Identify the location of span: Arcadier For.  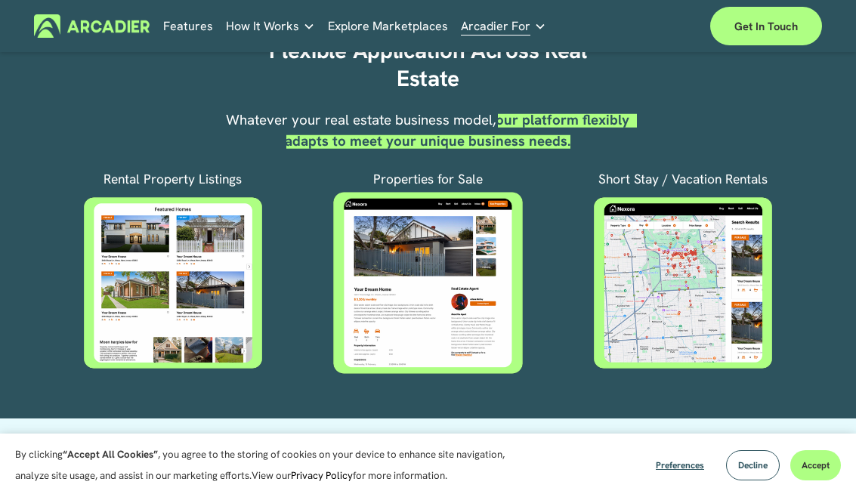
(496, 26).